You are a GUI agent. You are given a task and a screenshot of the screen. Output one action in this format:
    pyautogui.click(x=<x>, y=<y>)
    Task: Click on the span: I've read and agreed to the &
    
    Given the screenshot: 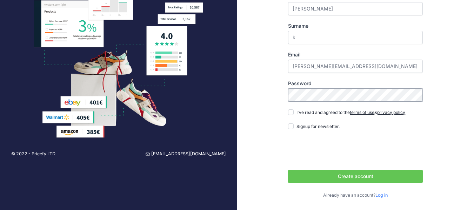 What is the action you would take?
    pyautogui.click(x=351, y=112)
    